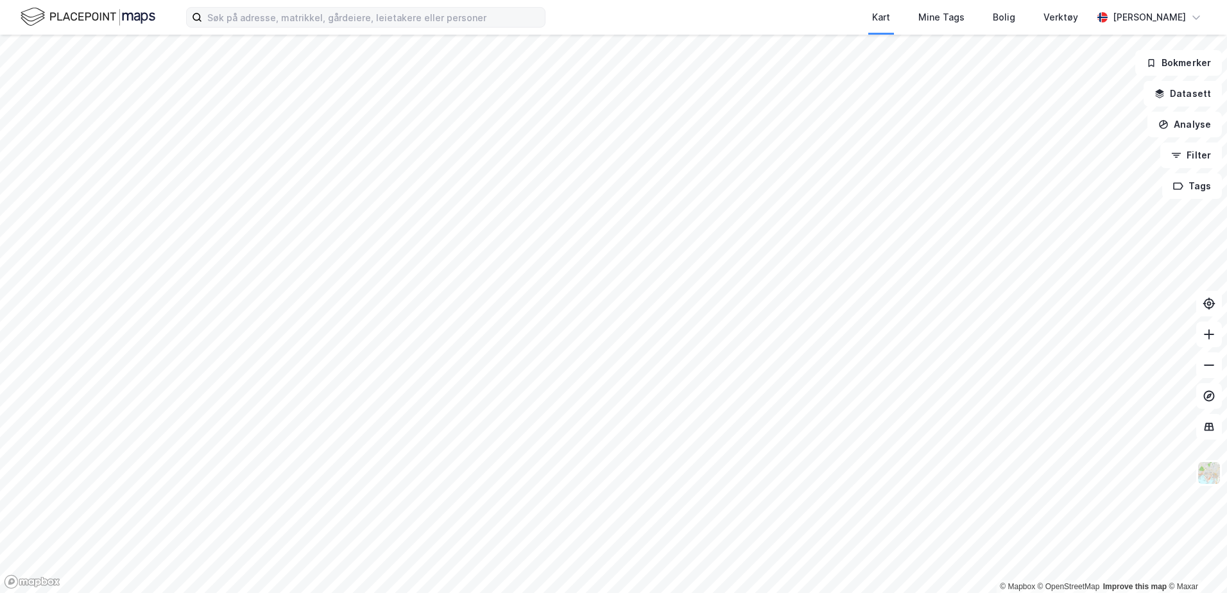 The width and height of the screenshot is (1227, 593). Describe the element at coordinates (1195, 562) in the screenshot. I see `div: Chat Widget` at that location.